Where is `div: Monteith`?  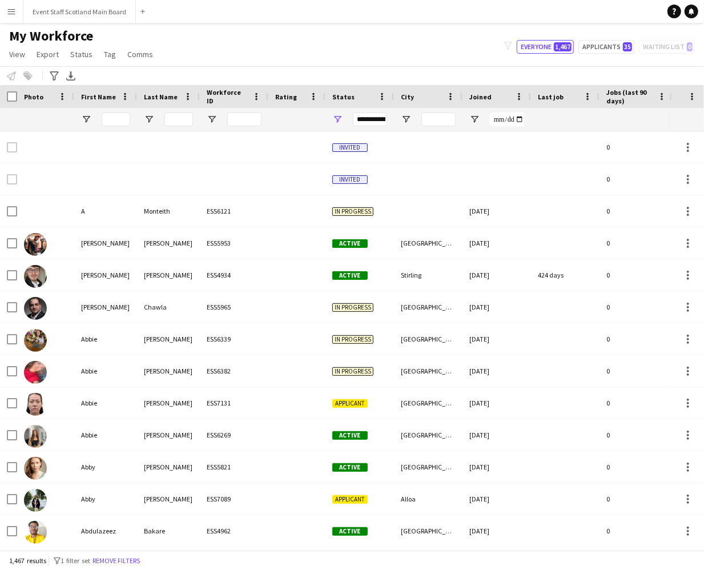
div: Monteith is located at coordinates (168, 211).